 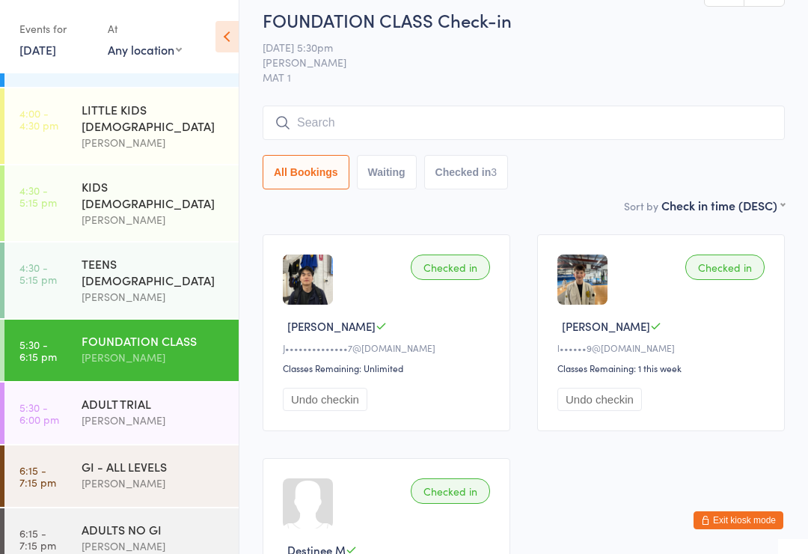 I want to click on button: Waiting, so click(x=387, y=172).